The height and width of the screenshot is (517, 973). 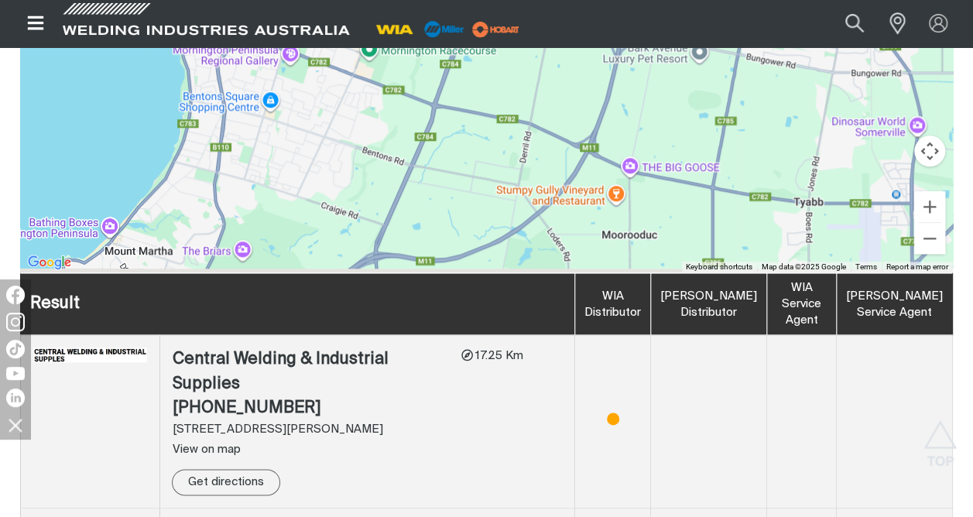 I want to click on button: Map camera controls, so click(x=930, y=151).